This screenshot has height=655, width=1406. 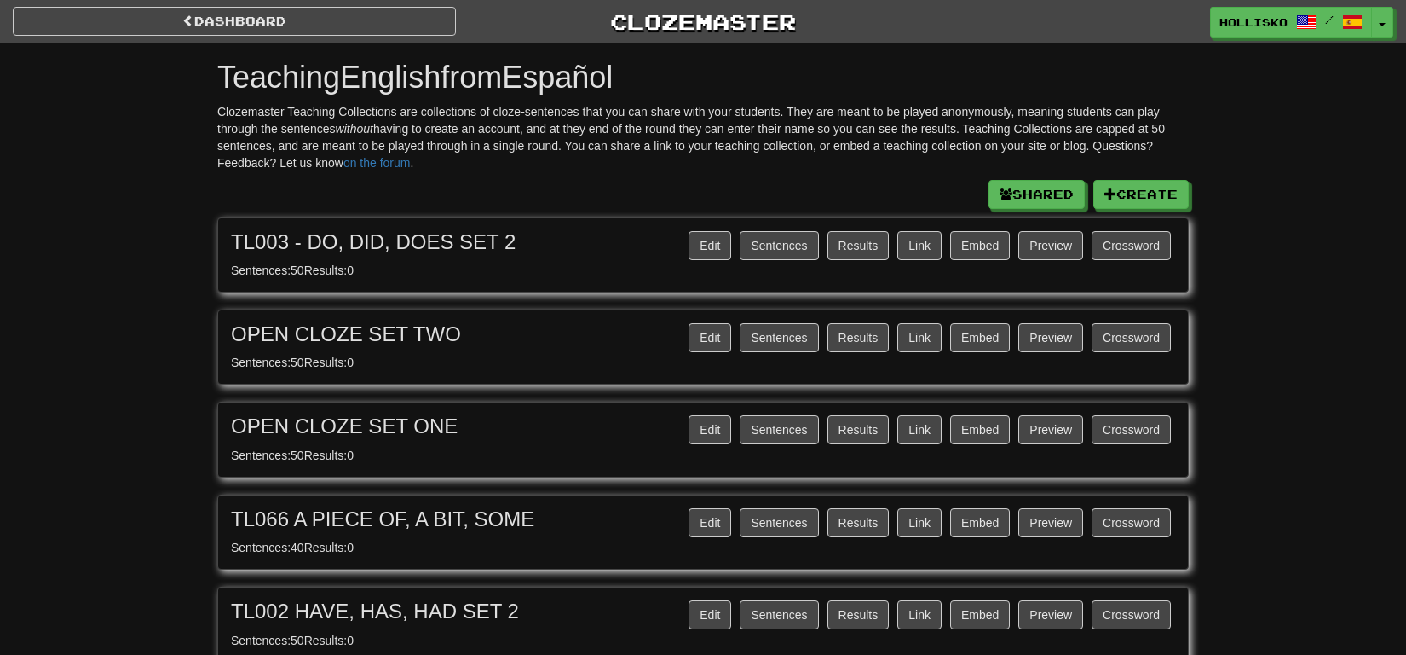 I want to click on h3: TL002 HAVE, HAS, HAD SET 2, so click(x=703, y=611).